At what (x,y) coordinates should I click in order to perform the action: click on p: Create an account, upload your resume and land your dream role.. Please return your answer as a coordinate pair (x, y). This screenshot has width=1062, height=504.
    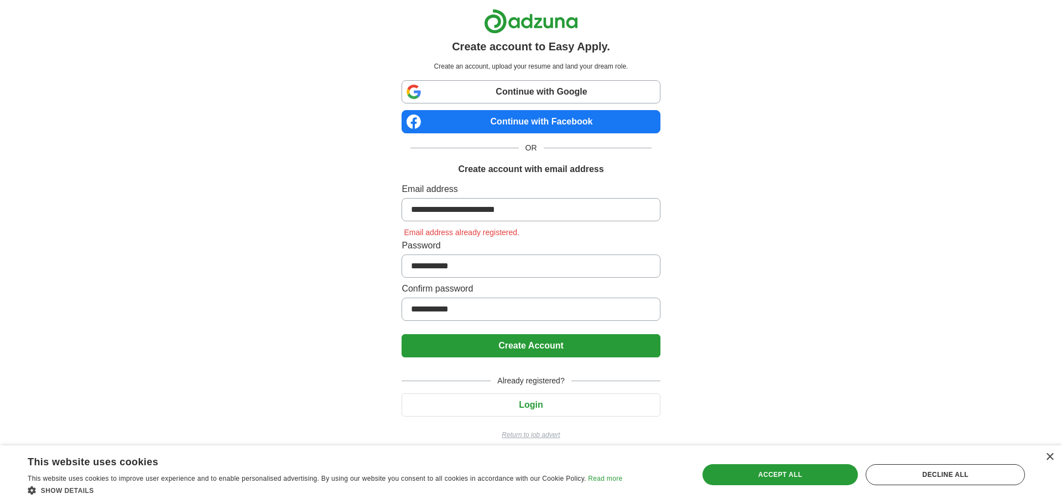
    Looking at the image, I should click on (530, 66).